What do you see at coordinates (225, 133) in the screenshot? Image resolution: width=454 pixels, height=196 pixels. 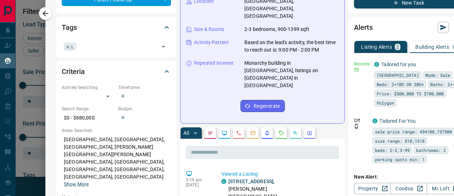 I see `svg: Lead Browsing Activity` at bounding box center [225, 133].